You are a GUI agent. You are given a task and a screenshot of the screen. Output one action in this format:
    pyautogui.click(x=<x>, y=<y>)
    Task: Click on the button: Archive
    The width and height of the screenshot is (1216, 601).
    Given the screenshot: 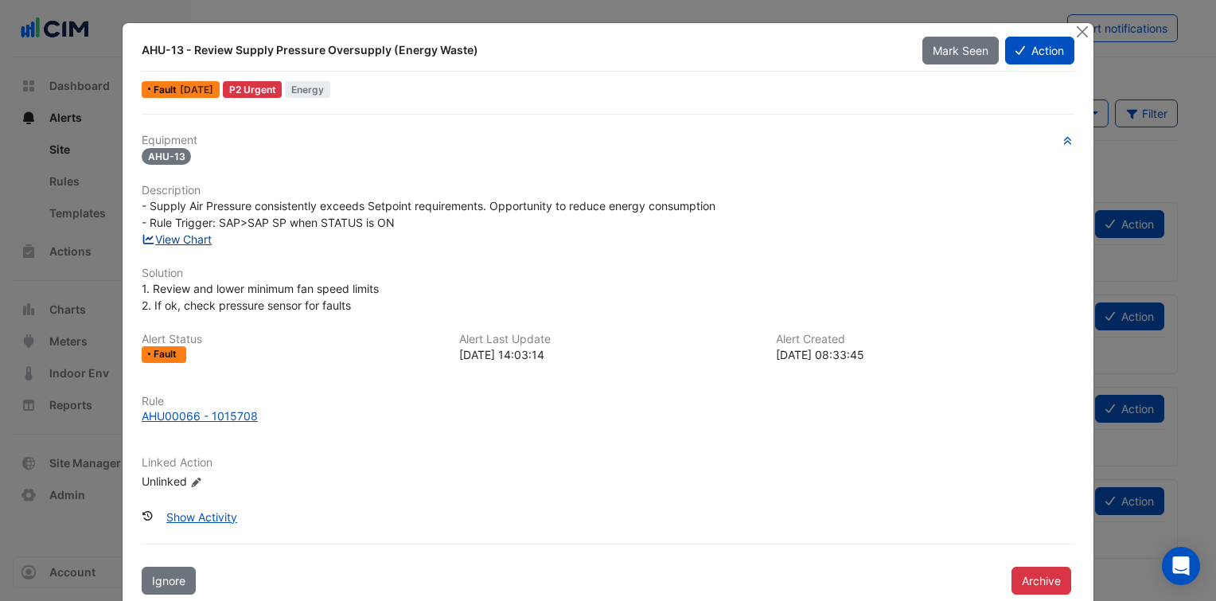 What is the action you would take?
    pyautogui.click(x=1041, y=580)
    